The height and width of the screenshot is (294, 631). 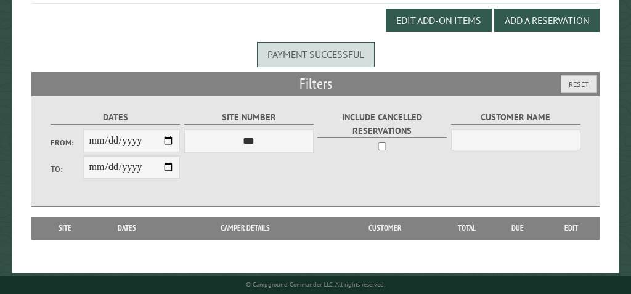 What do you see at coordinates (516, 117) in the screenshot?
I see `label: Customer Name` at bounding box center [516, 117].